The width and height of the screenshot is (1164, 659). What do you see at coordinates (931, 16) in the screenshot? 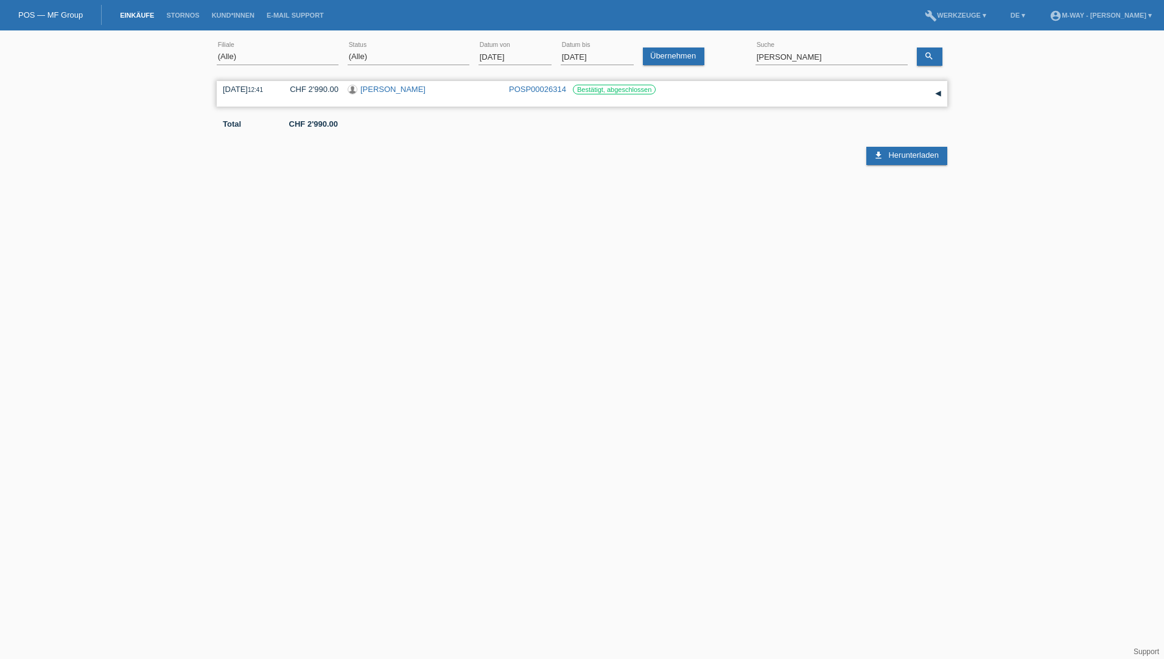
I see `i: build` at bounding box center [931, 16].